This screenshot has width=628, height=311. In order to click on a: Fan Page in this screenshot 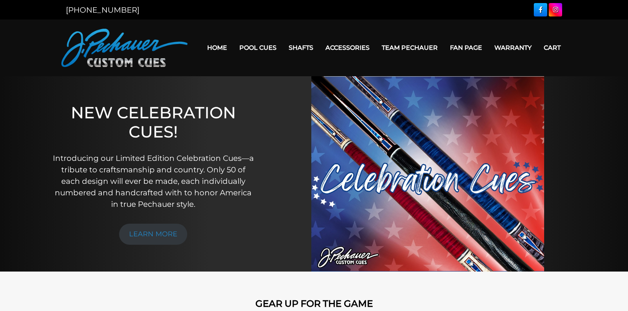, I will do `click(466, 48)`.